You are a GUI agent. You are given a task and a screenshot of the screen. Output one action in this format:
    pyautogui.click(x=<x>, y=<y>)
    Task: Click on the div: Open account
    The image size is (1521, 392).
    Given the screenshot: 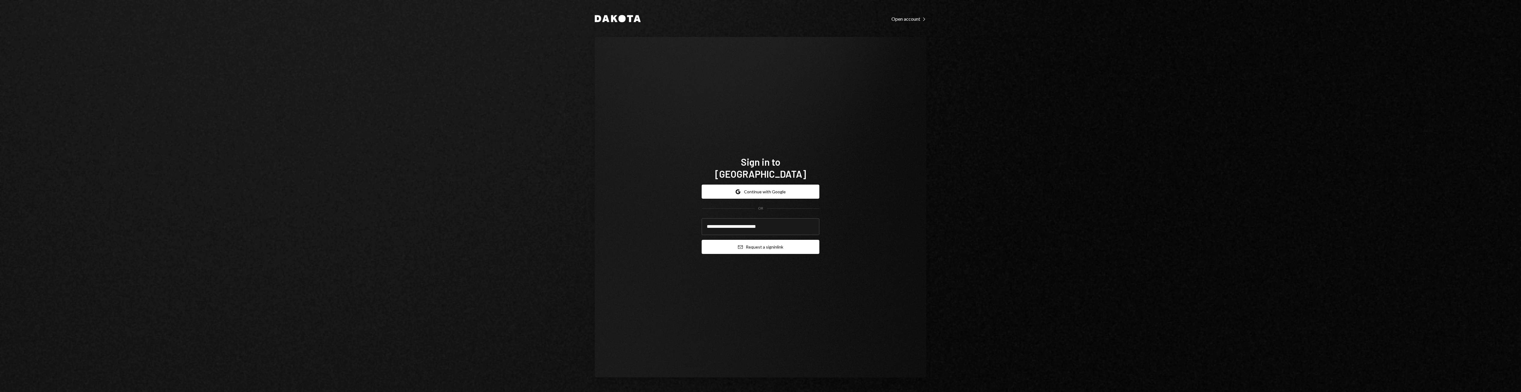 What is the action you would take?
    pyautogui.click(x=909, y=19)
    